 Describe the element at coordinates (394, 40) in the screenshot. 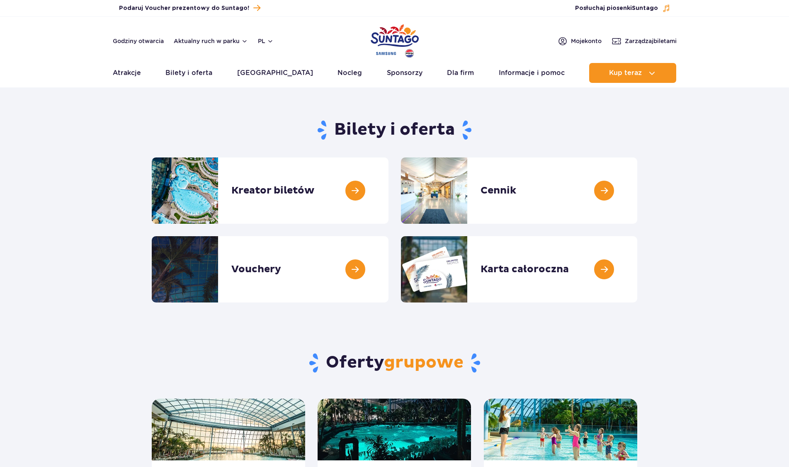

I see `a: Park of Poland` at that location.